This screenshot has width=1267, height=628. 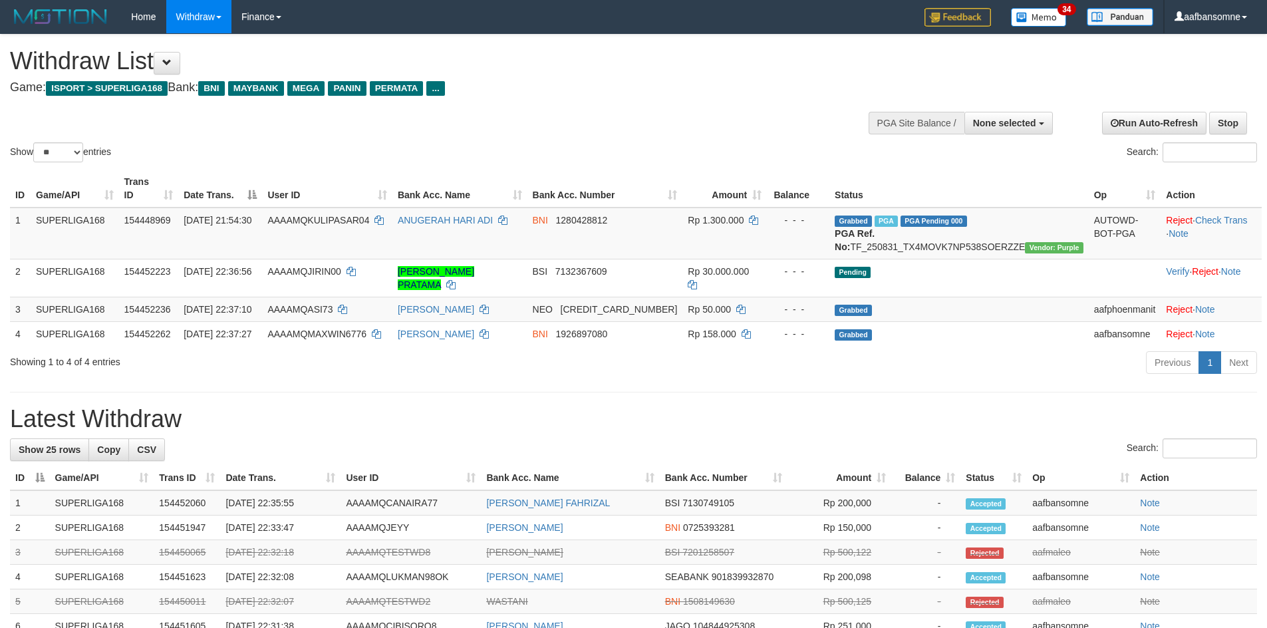 What do you see at coordinates (1173, 363) in the screenshot?
I see `a: Previous` at bounding box center [1173, 363].